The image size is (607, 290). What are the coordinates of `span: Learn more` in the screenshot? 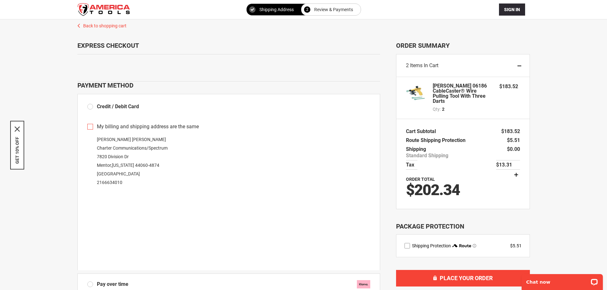 It's located at (474, 246).